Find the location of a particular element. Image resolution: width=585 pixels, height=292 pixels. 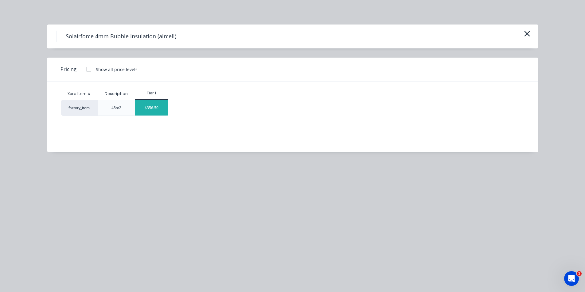

span: 1 is located at coordinates (579, 274).